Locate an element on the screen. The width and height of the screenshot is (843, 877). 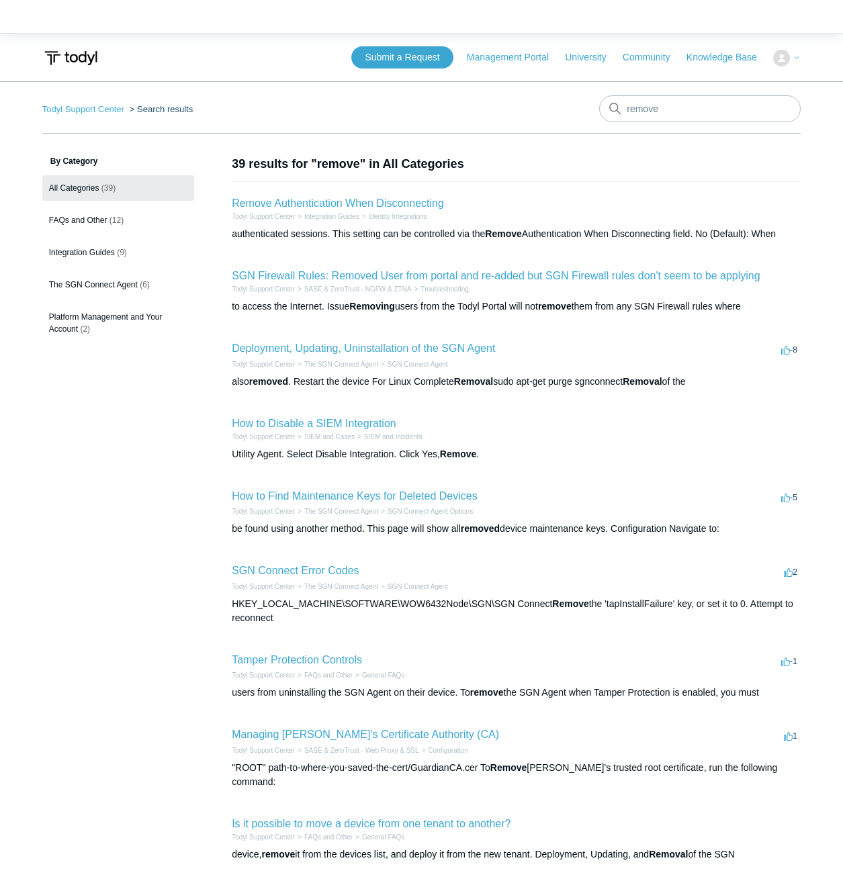
span: (39) is located at coordinates (108, 188).